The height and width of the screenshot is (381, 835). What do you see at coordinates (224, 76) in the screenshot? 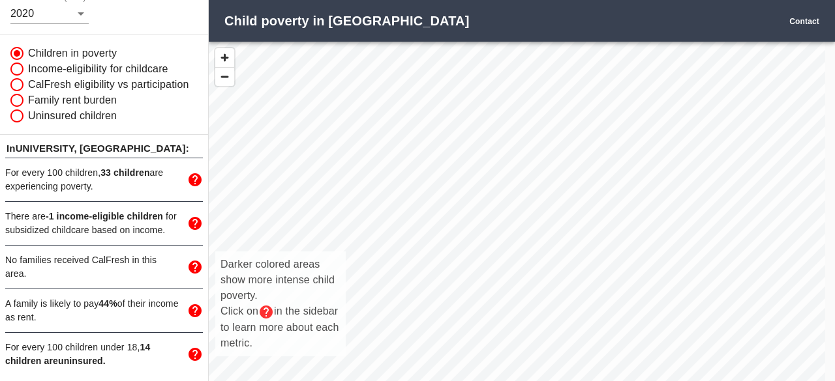
I see `button: Zoom Out` at bounding box center [224, 76].